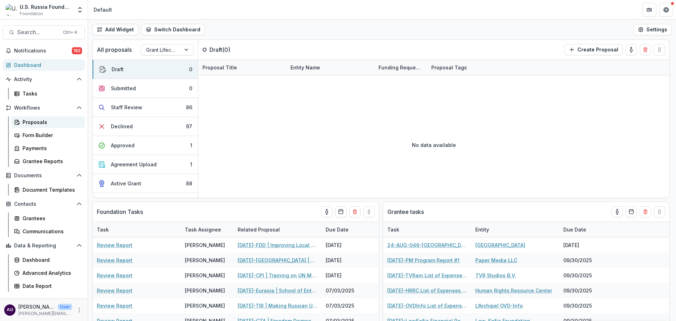  What do you see at coordinates (514, 290) in the screenshot?
I see `a: Human Rights Resource Center` at bounding box center [514, 290].